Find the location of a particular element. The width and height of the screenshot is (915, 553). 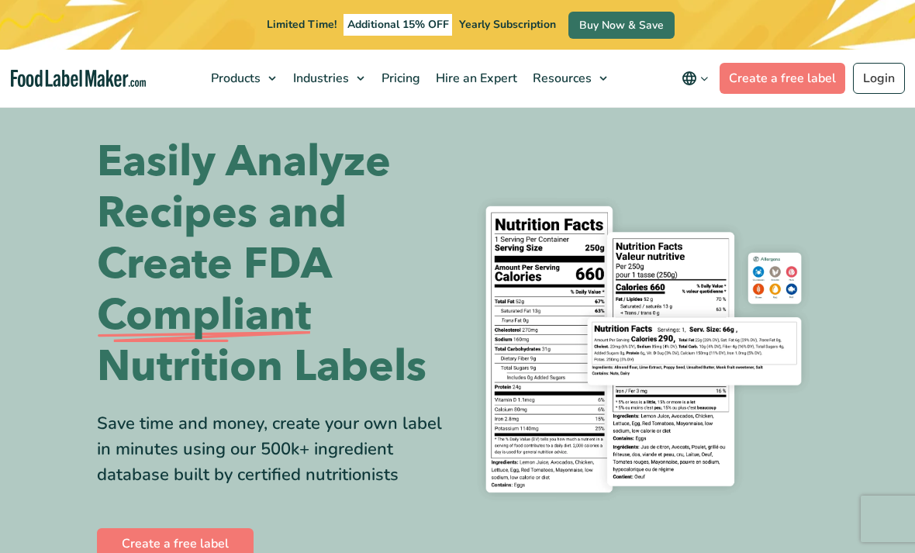

span: Additional 15% OFF is located at coordinates (398, 25).